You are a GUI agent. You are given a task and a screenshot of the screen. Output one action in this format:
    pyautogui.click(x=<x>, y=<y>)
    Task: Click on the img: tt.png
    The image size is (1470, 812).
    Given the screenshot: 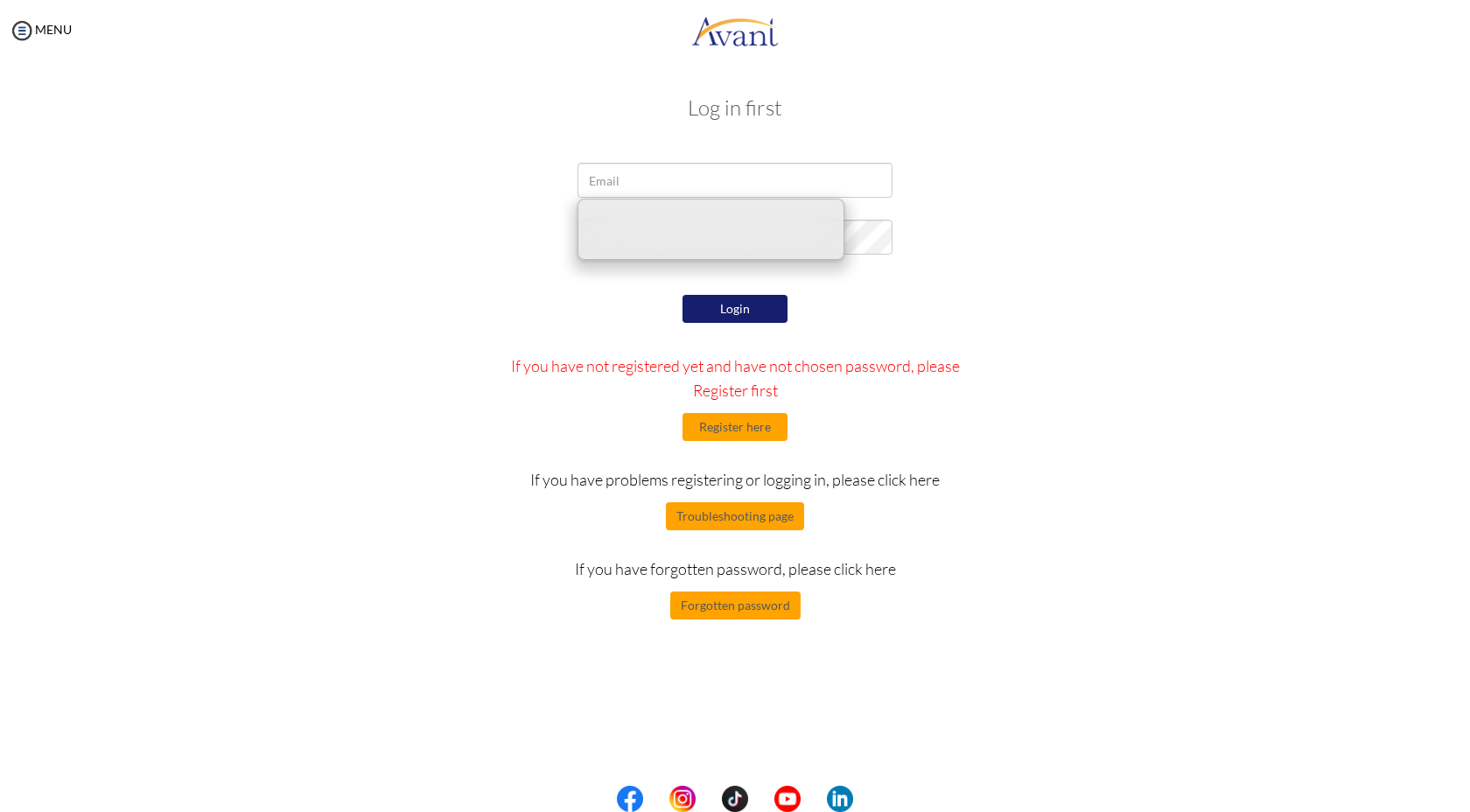 What is the action you would take?
    pyautogui.click(x=735, y=799)
    